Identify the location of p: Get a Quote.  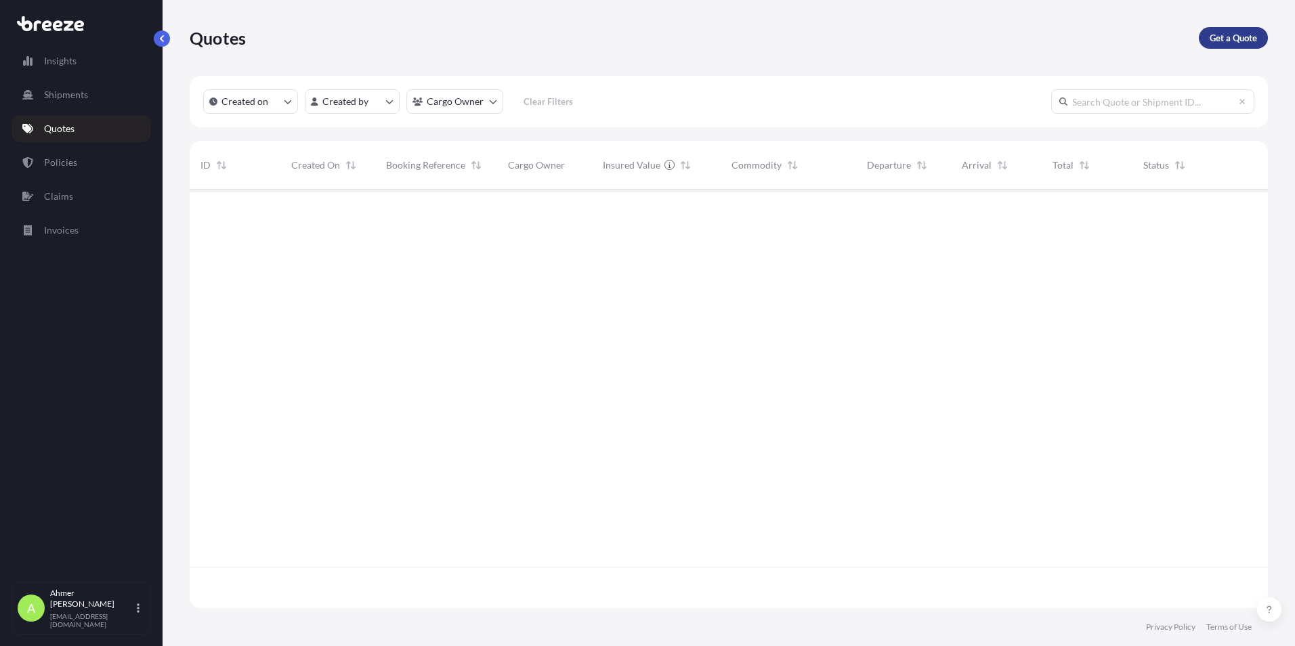
(1234, 38).